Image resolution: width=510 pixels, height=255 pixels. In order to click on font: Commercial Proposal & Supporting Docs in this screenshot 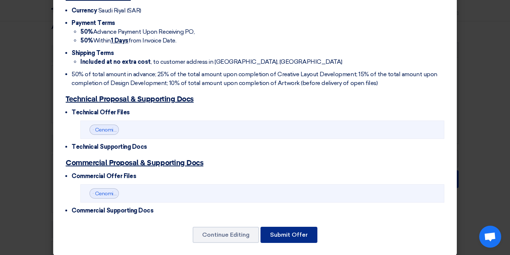, I will do `click(134, 163)`.